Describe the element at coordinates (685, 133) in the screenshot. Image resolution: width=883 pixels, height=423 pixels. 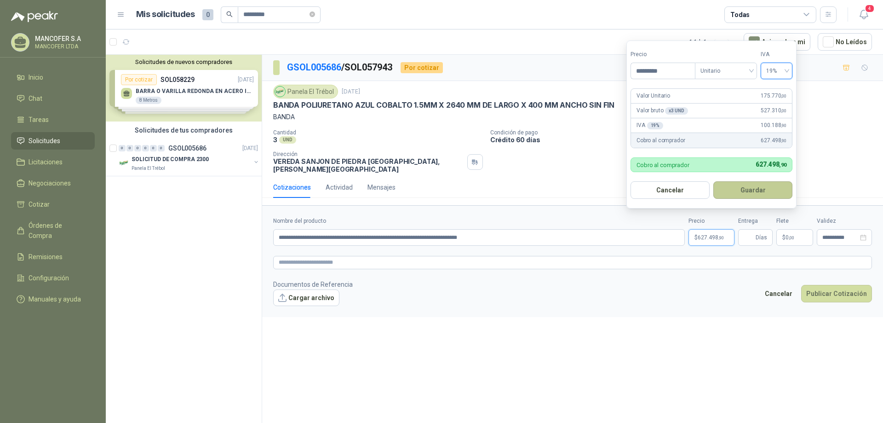
I see `p: Condición de pago` at that location.